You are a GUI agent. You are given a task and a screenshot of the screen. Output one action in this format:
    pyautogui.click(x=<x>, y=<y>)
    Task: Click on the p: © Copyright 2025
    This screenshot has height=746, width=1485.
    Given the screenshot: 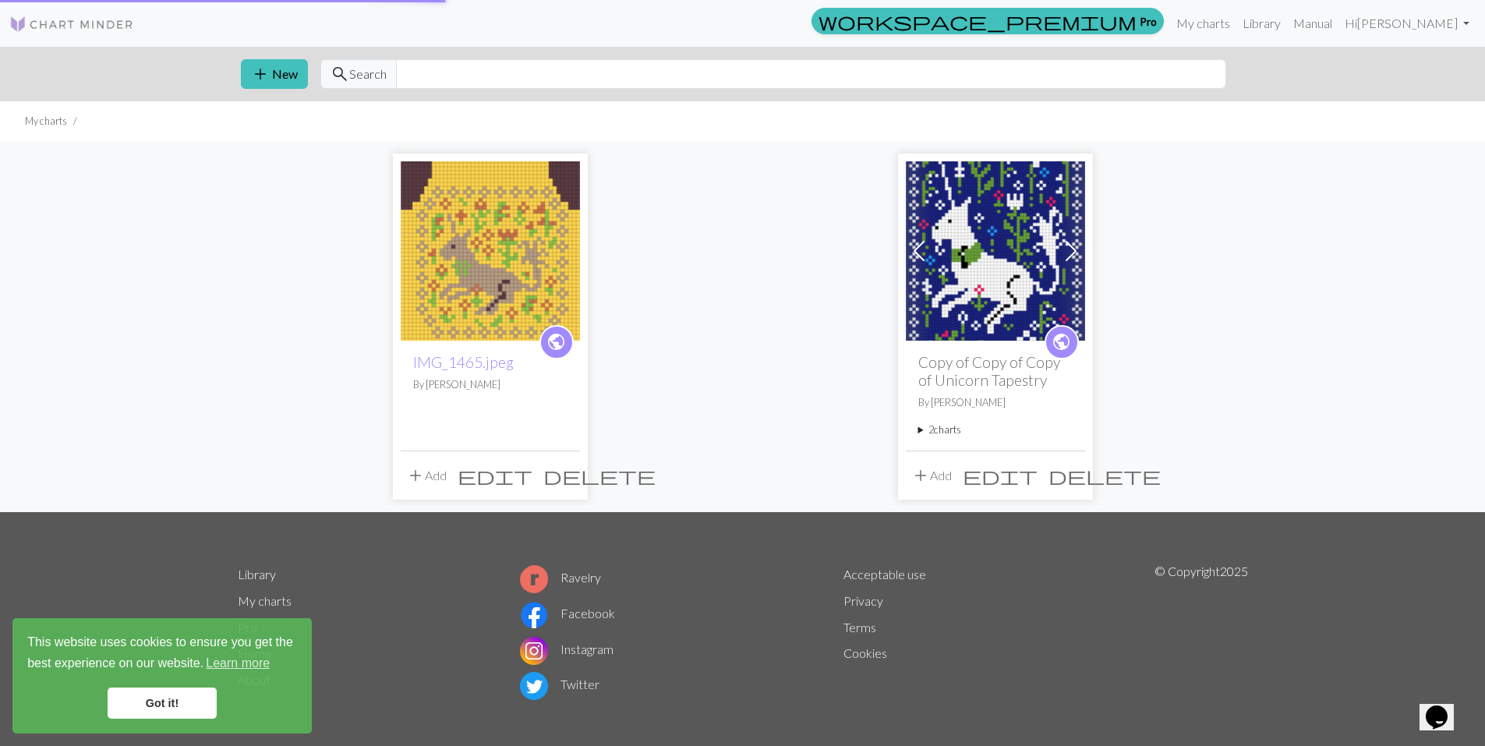 What is the action you would take?
    pyautogui.click(x=1201, y=633)
    